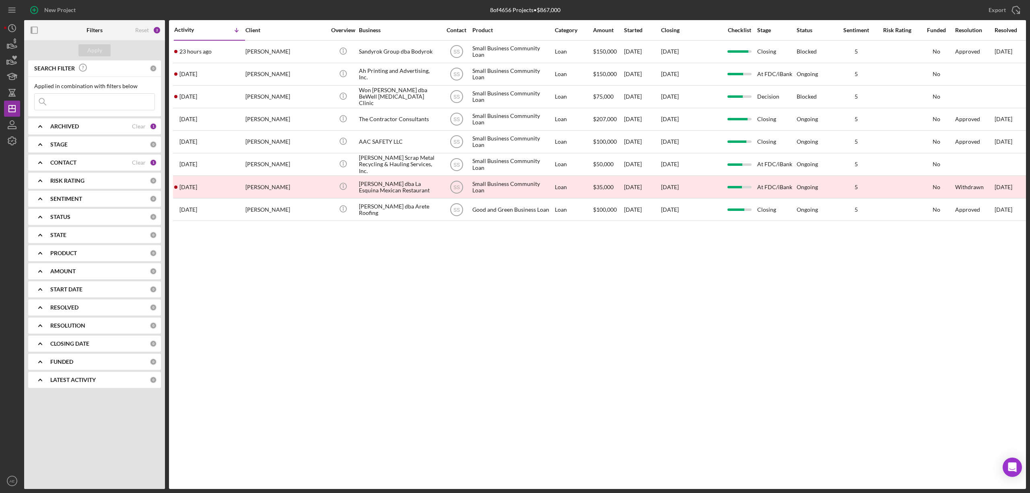 This screenshot has height=493, width=1030. Describe the element at coordinates (608, 51) in the screenshot. I see `div: $150,000` at that location.